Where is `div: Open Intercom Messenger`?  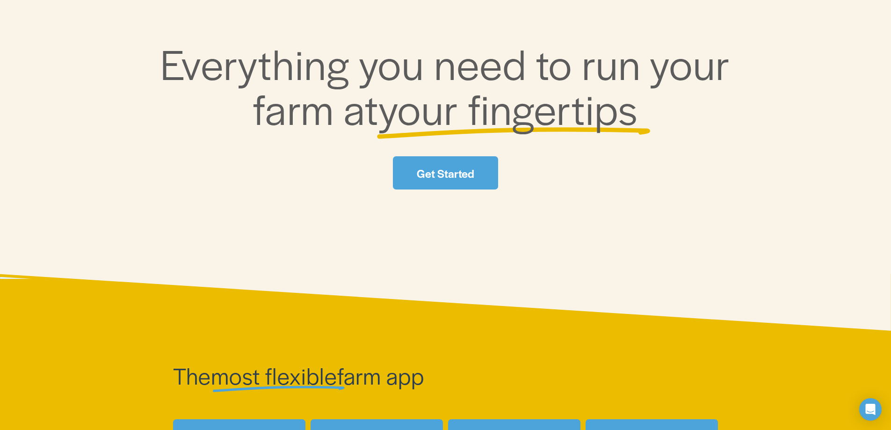
div: Open Intercom Messenger is located at coordinates (871, 409).